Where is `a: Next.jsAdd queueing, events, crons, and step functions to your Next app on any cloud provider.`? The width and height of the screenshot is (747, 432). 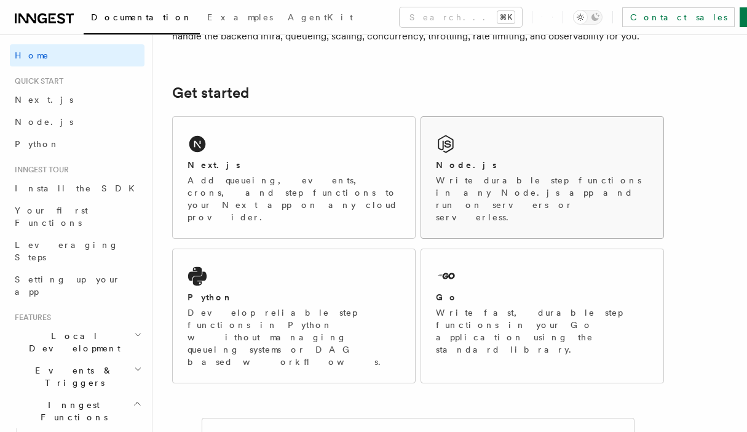 a: Next.jsAdd queueing, events, crons, and step functions to your Next app on any cloud provider. is located at coordinates (294, 177).